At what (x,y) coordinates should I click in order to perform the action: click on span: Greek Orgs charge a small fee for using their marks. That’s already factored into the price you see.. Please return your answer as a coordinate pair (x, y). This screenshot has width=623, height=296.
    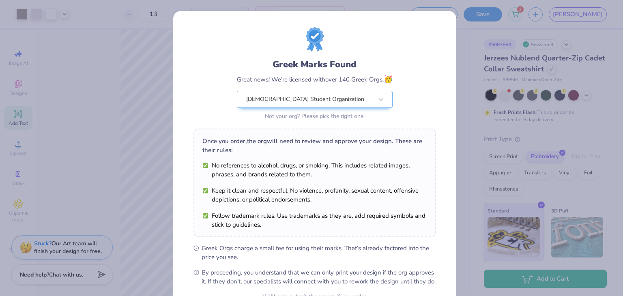
    Looking at the image, I should click on (319, 253).